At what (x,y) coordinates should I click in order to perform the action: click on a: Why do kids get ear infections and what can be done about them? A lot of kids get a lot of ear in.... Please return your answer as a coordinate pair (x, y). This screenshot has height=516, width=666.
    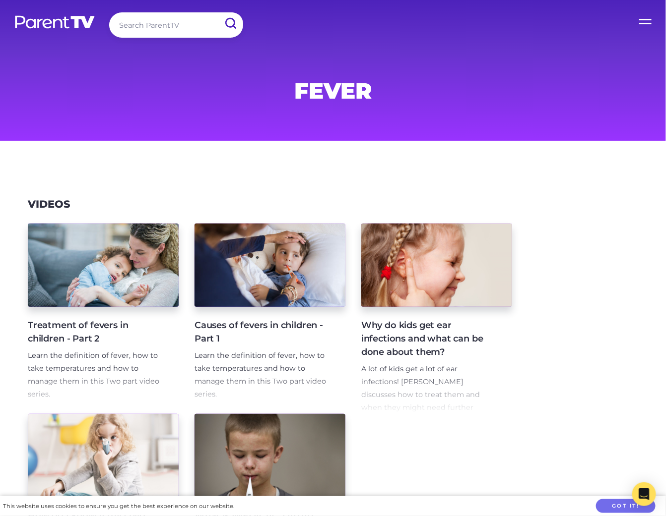
    Looking at the image, I should click on (437, 319).